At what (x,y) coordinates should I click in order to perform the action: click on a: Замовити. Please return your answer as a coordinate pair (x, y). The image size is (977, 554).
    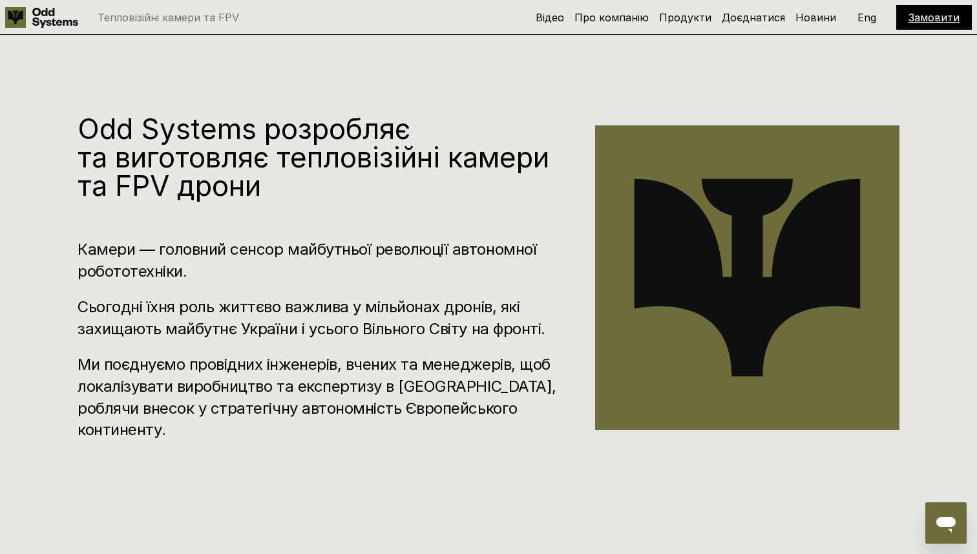
    Looking at the image, I should click on (934, 17).